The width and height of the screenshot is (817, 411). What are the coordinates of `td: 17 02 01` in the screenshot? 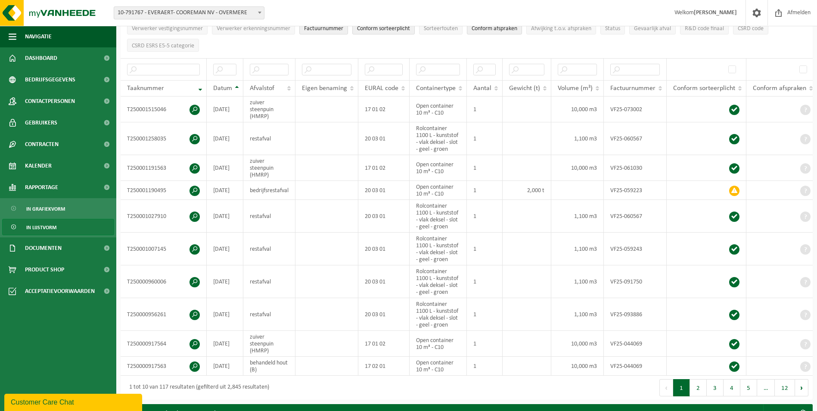 It's located at (384, 366).